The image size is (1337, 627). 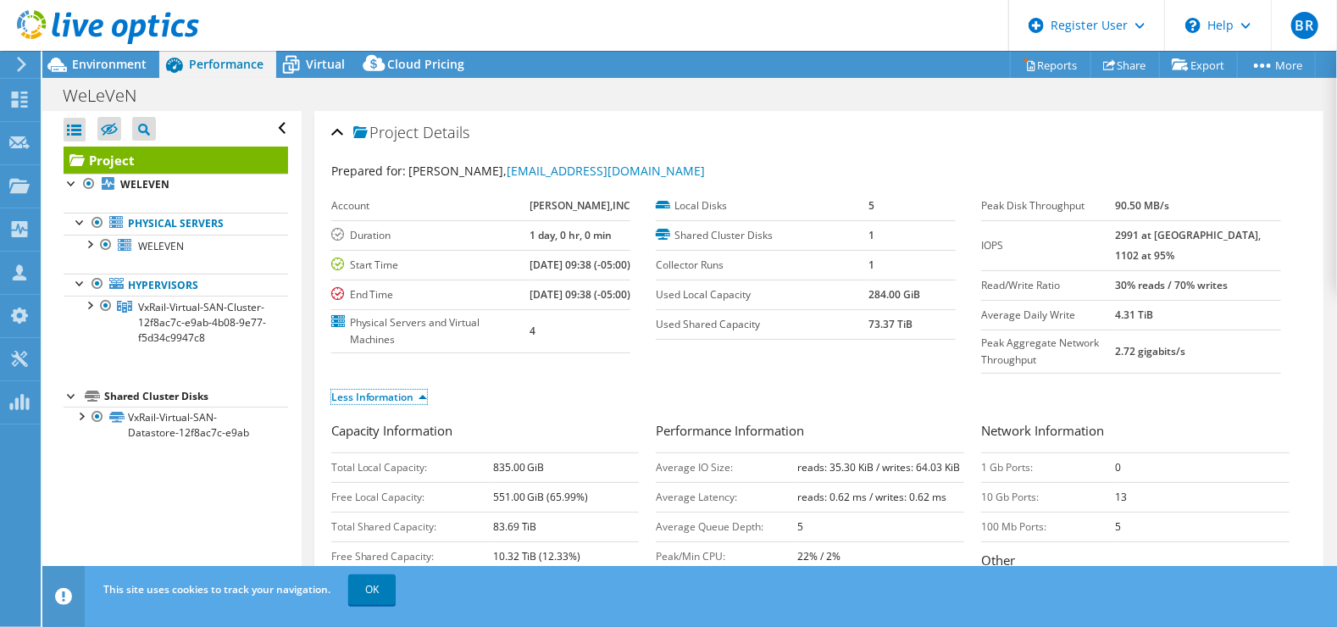 I want to click on label: Duration, so click(x=430, y=236).